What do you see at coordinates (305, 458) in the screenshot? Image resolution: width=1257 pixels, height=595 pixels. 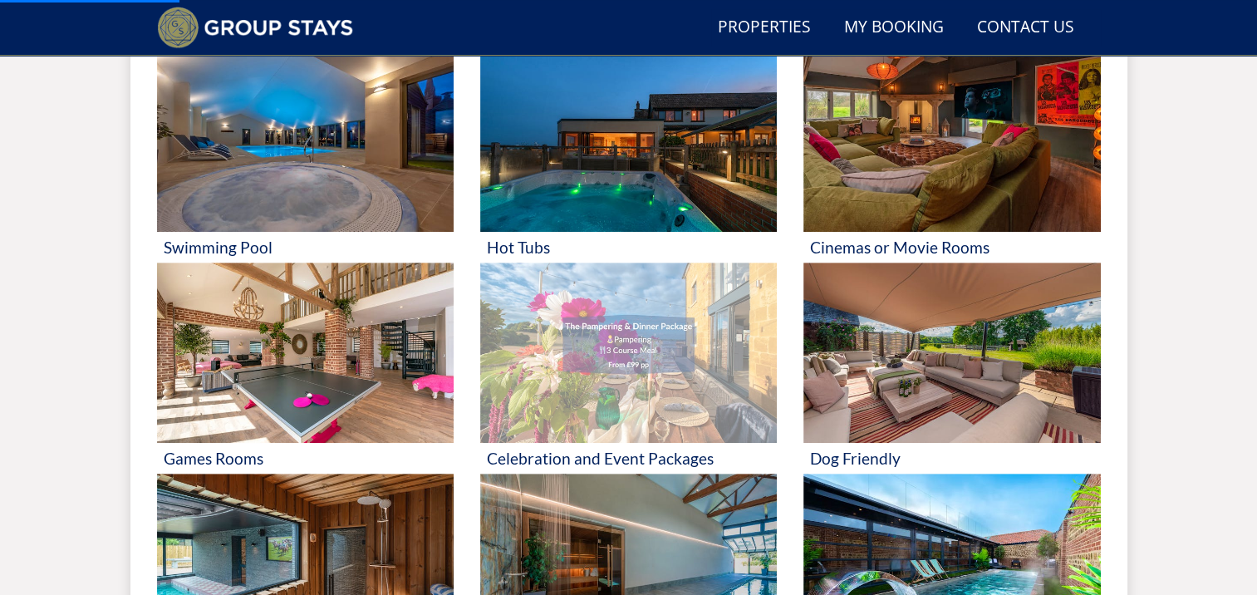 I see `h3: Games Rooms` at bounding box center [305, 458].